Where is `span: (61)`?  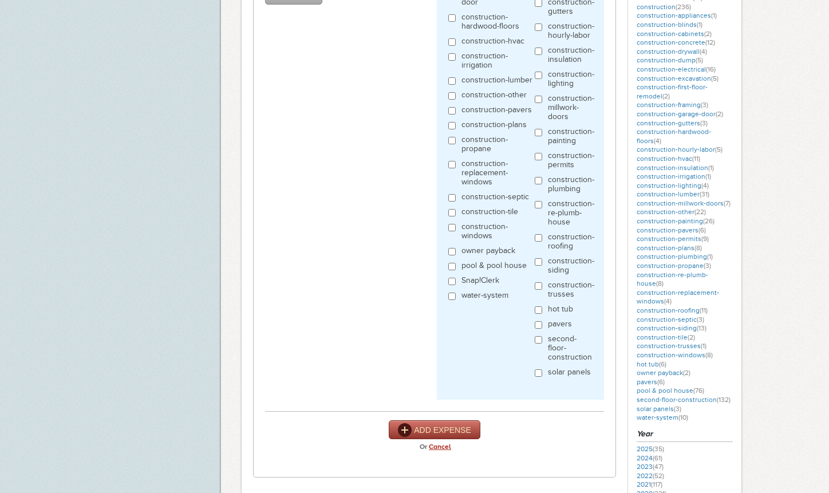
span: (61) is located at coordinates (657, 458).